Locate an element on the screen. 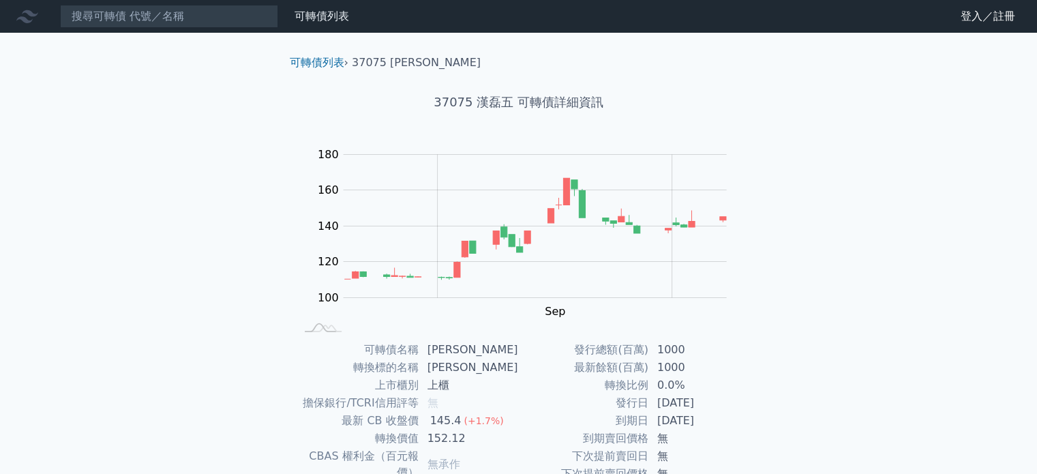  g: Chart is located at coordinates (528, 232).